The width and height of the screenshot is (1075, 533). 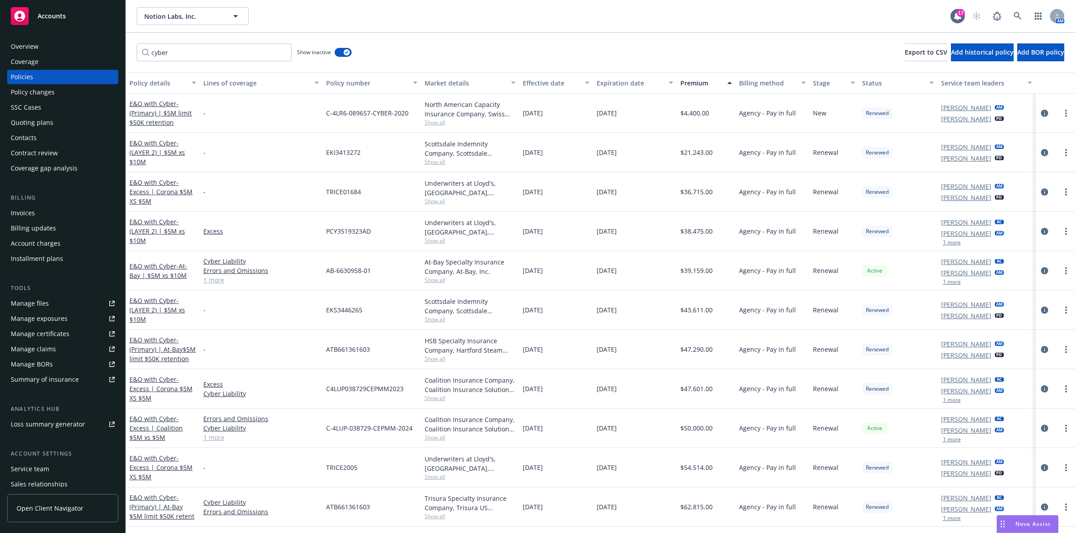 I want to click on div: SSC Cases, so click(x=26, y=107).